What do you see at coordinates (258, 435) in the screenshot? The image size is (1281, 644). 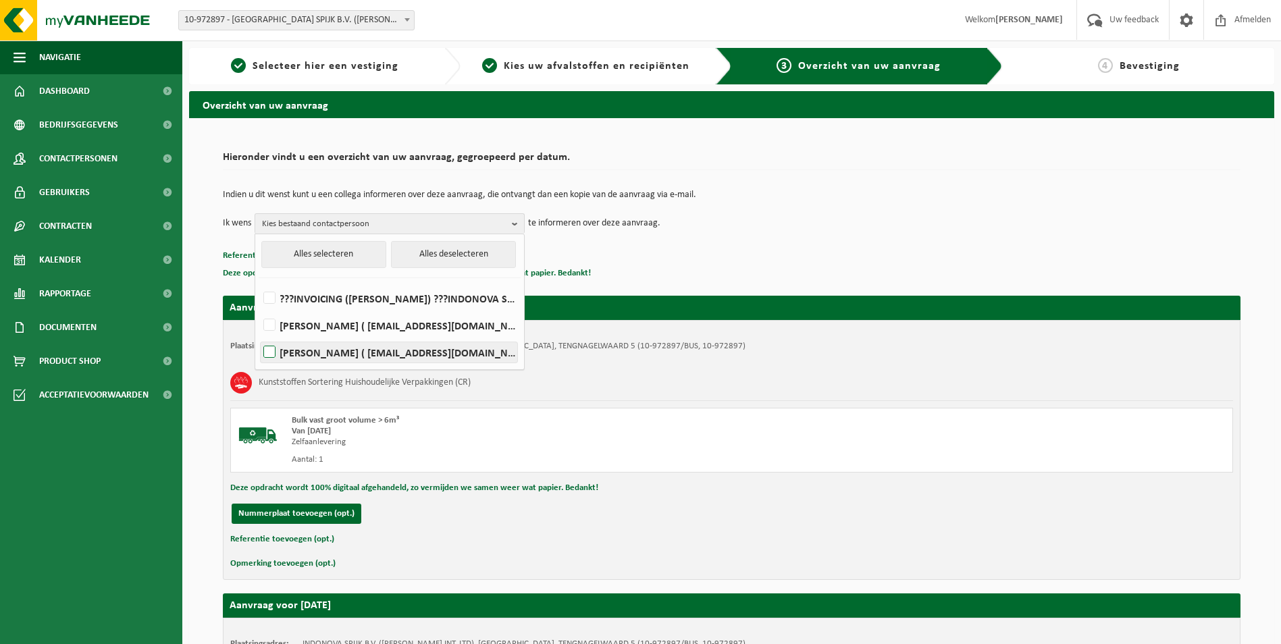 I see `img: BL-SO-LV.png` at bounding box center [258, 435].